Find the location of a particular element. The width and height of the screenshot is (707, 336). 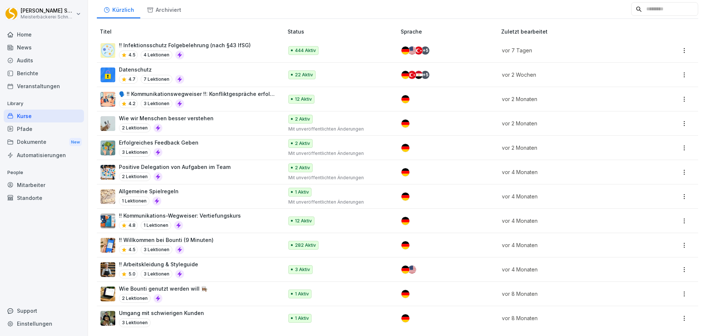

img: gp1n7epbxsf9lzaihqn479zn.png is located at coordinates (108, 75).